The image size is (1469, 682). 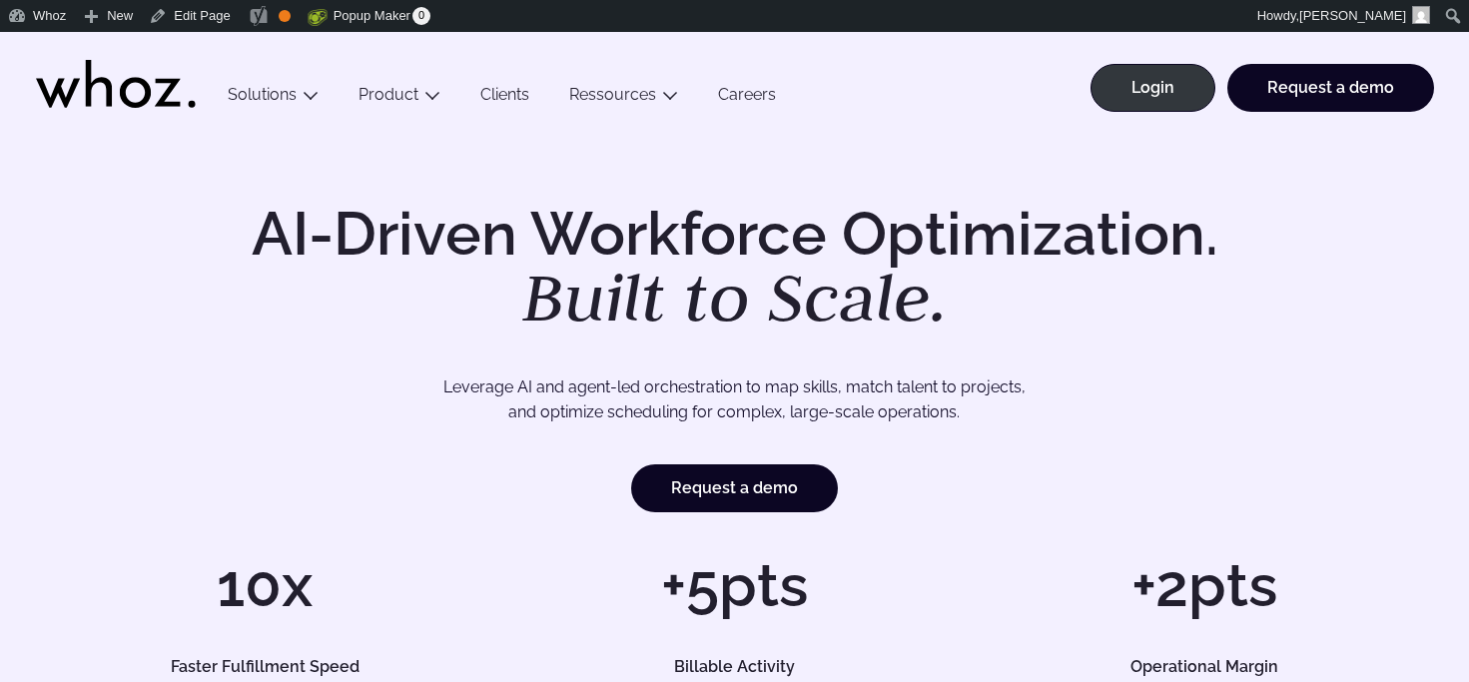 What do you see at coordinates (747, 98) in the screenshot?
I see `a: Careers` at bounding box center [747, 98].